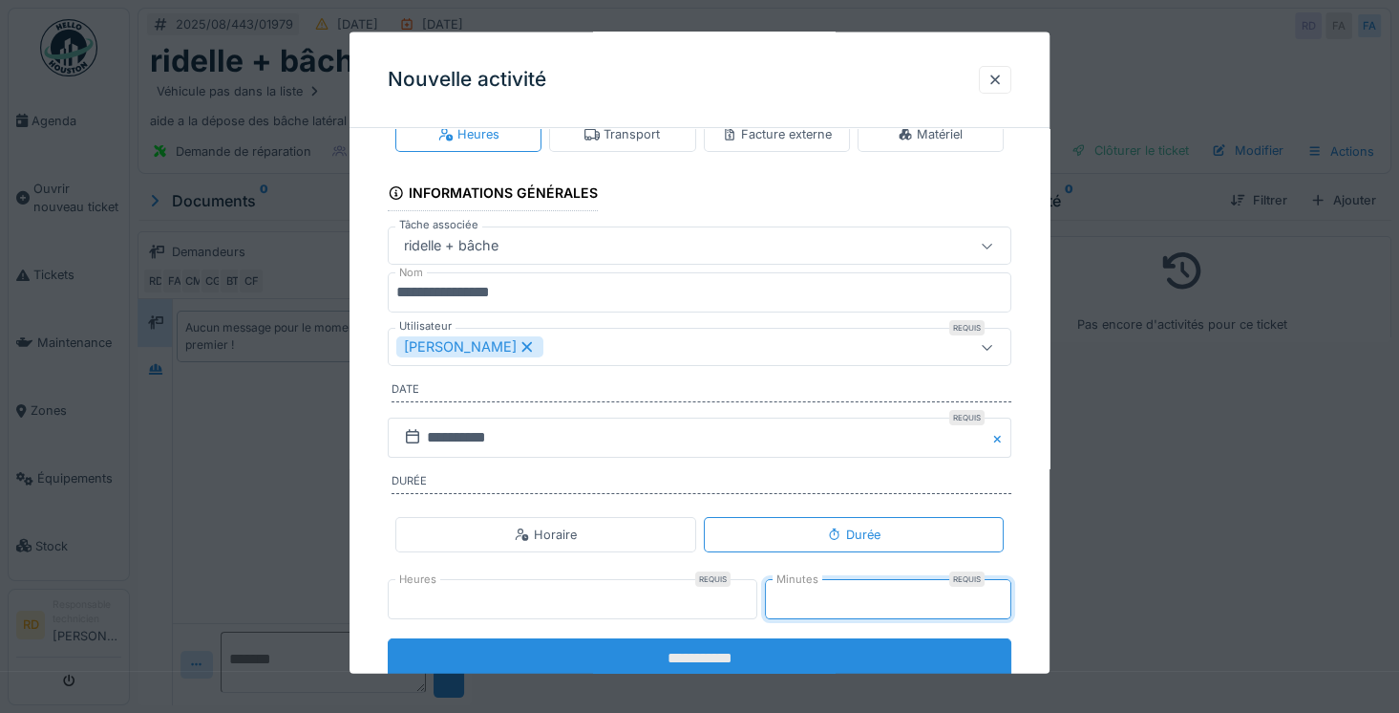  Describe the element at coordinates (467, 79) in the screenshot. I see `h3: Nouvelle activité` at that location.